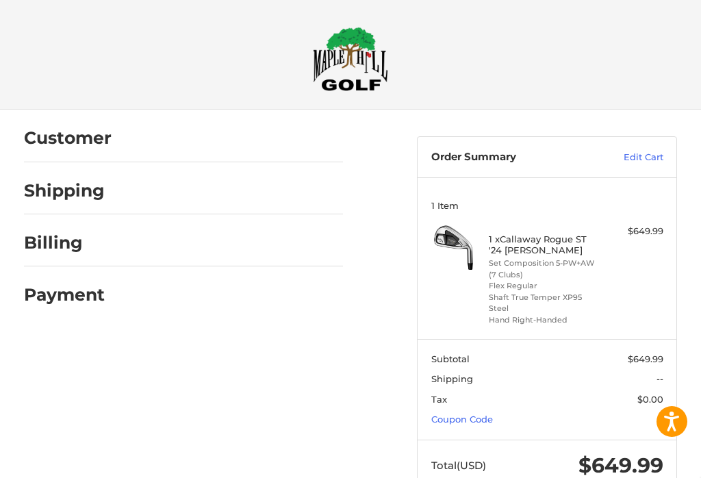  I want to click on li: Shaft True Temper XP95 Steel, so click(545, 303).